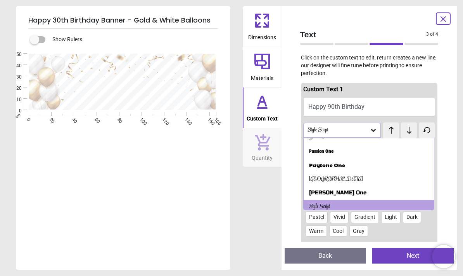  Describe the element at coordinates (326, 255) in the screenshot. I see `button: Back` at that location.